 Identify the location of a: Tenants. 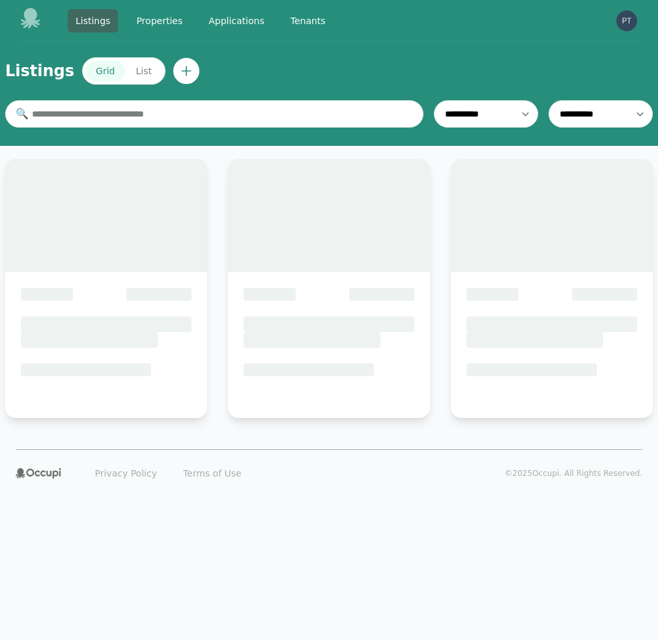
(308, 21).